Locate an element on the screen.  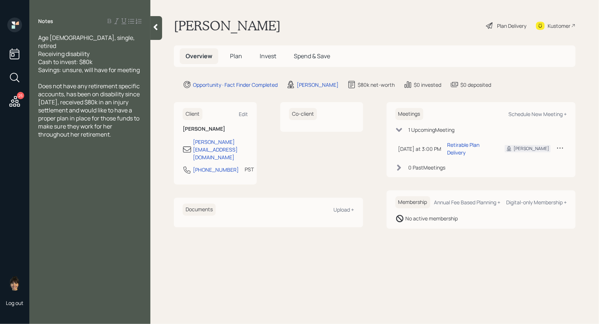
div: Kustomer is located at coordinates (559, 26).